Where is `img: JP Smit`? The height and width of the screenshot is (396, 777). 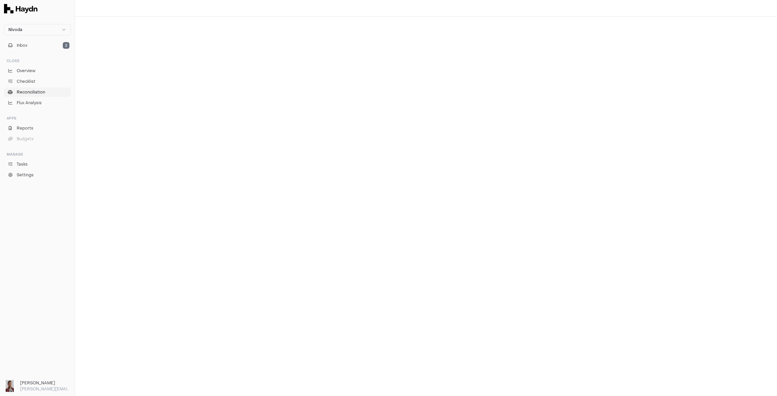 img: JP Smit is located at coordinates (10, 386).